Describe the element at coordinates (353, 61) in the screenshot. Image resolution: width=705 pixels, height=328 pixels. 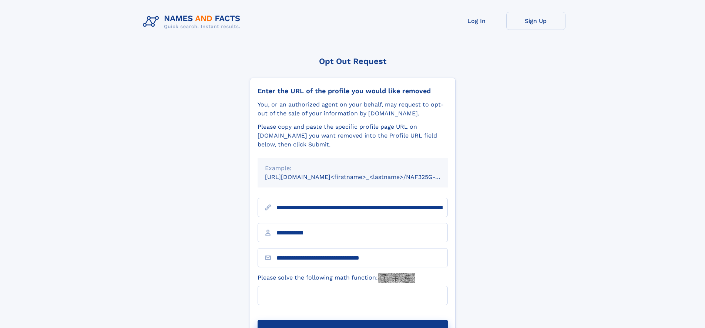
I see `div: Opt Out Request` at that location.